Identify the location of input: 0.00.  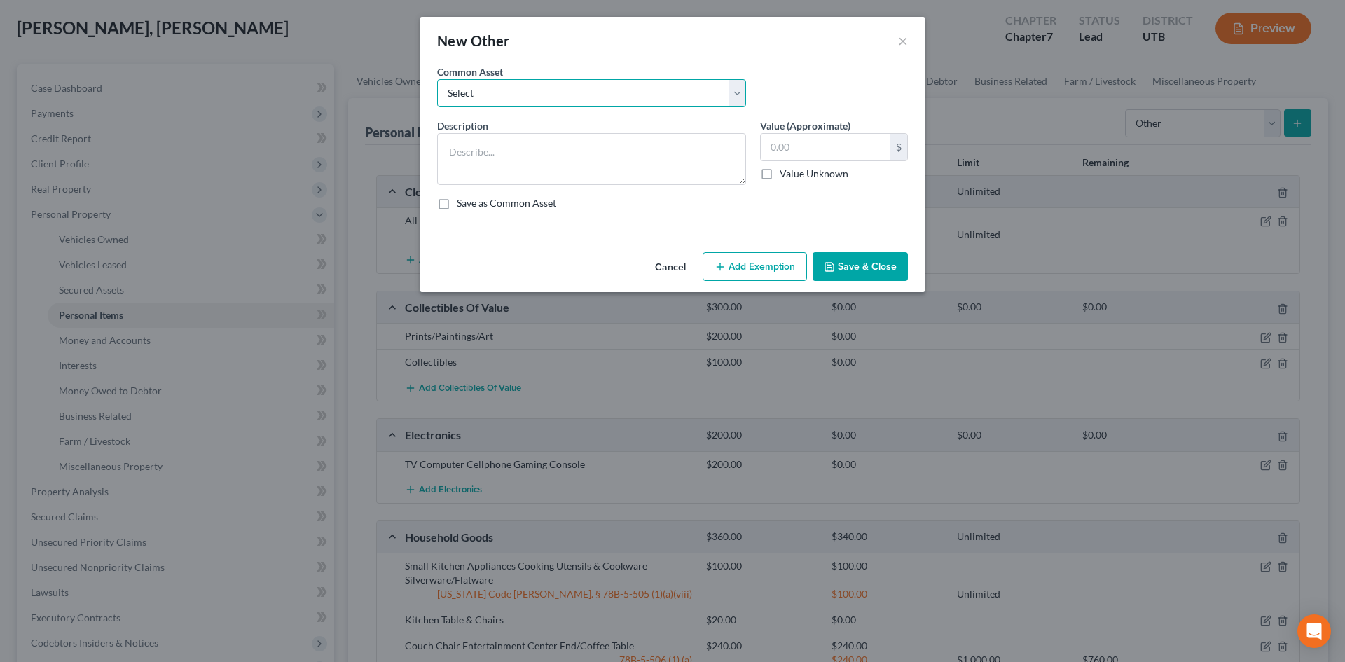
(825, 147).